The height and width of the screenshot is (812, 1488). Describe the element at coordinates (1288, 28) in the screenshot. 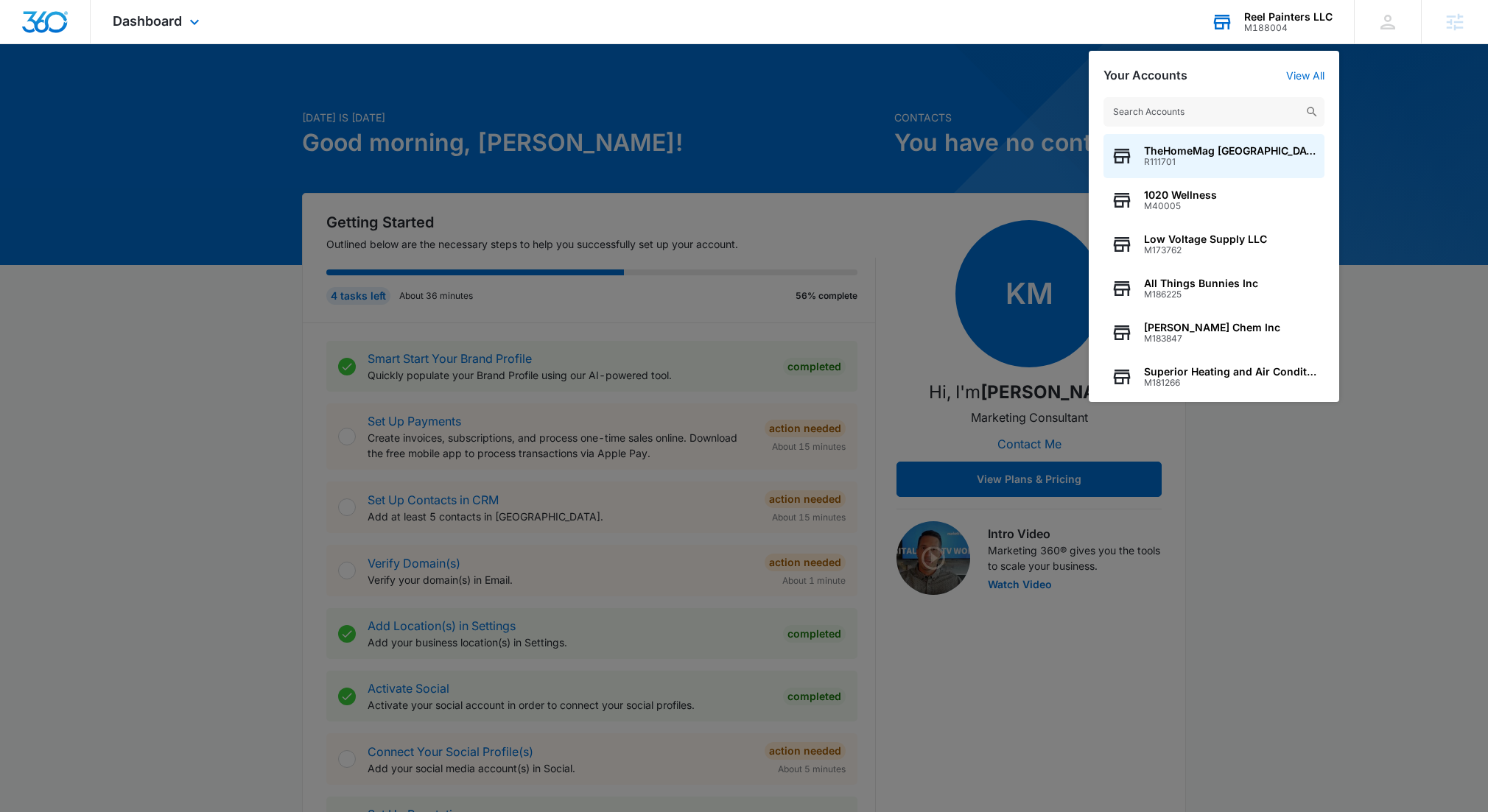

I see `div: account id` at that location.